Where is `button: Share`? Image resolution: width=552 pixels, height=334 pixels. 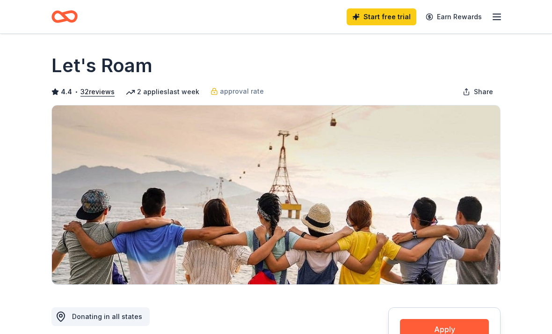
button: Share is located at coordinates (478, 92).